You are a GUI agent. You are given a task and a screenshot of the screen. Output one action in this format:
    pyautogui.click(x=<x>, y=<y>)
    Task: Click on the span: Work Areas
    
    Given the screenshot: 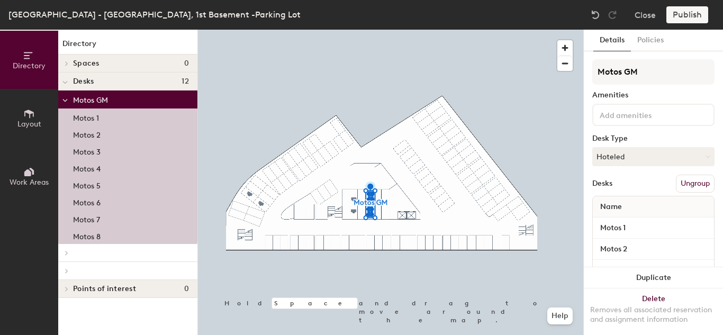 What is the action you would take?
    pyautogui.click(x=29, y=182)
    